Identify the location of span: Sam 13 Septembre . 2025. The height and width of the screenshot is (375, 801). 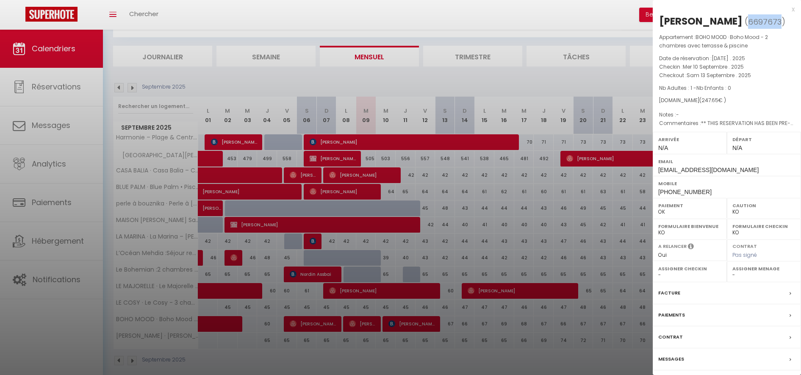
(719, 75).